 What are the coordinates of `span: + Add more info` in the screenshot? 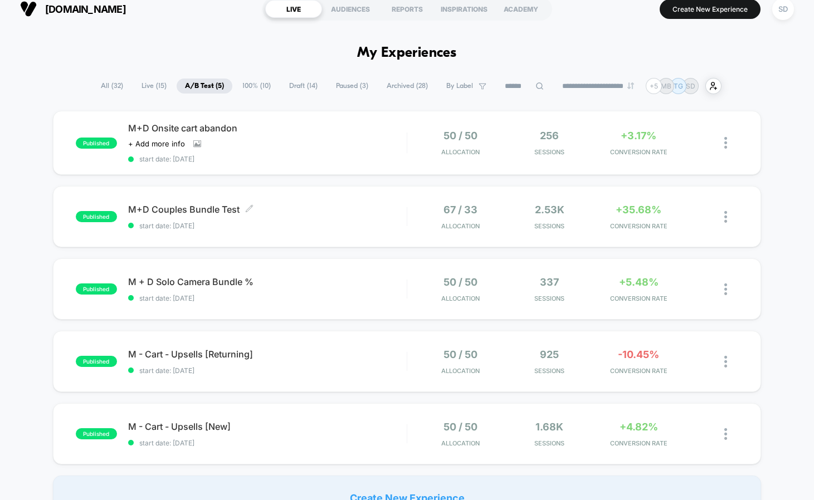 It's located at (157, 144).